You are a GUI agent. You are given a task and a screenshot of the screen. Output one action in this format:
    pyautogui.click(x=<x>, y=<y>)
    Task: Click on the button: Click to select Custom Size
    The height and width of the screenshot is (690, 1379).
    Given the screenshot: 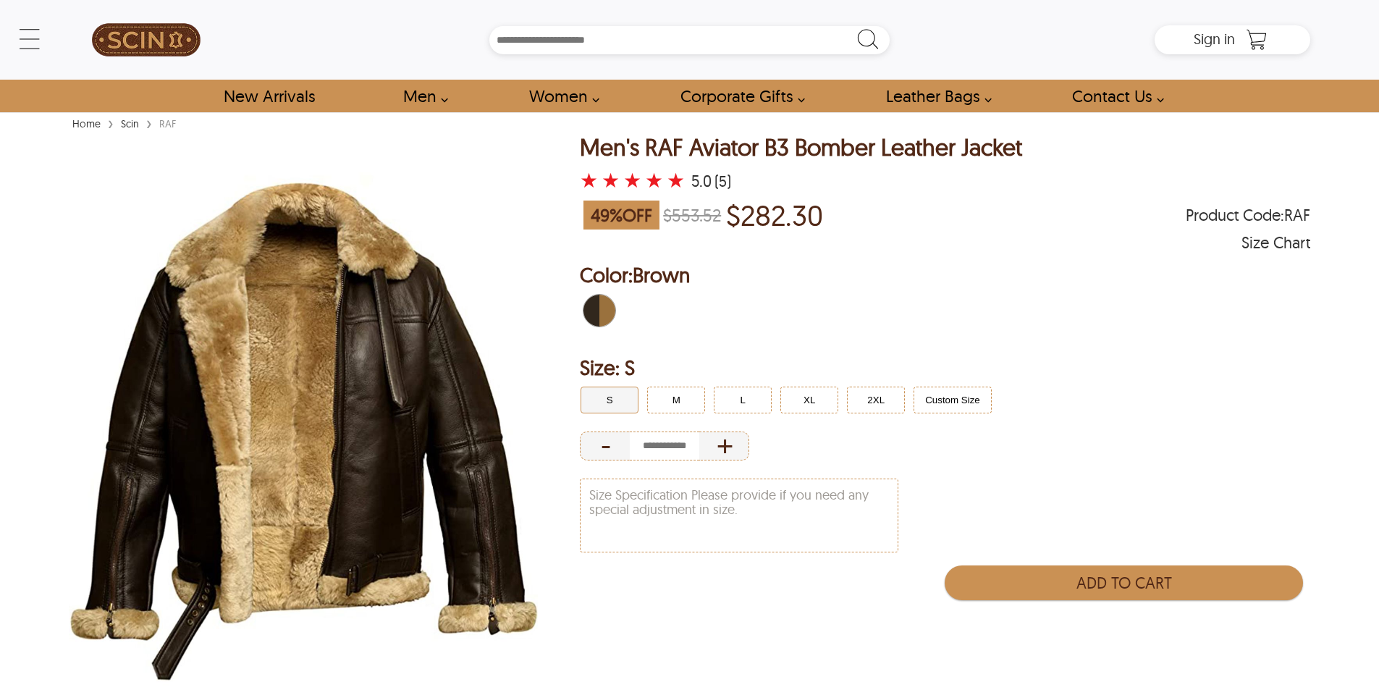 What is the action you would take?
    pyautogui.click(x=953, y=400)
    